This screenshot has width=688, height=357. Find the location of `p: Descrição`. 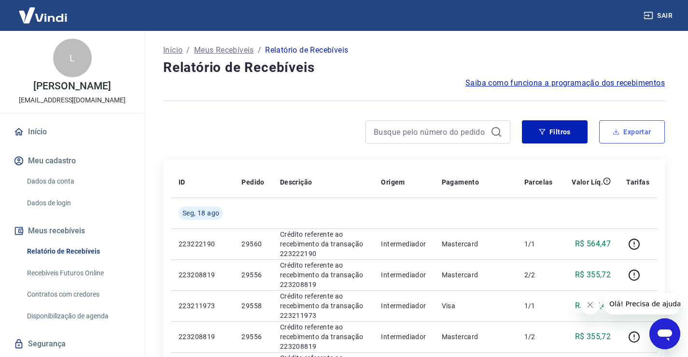

p: Descrição is located at coordinates (296, 182).